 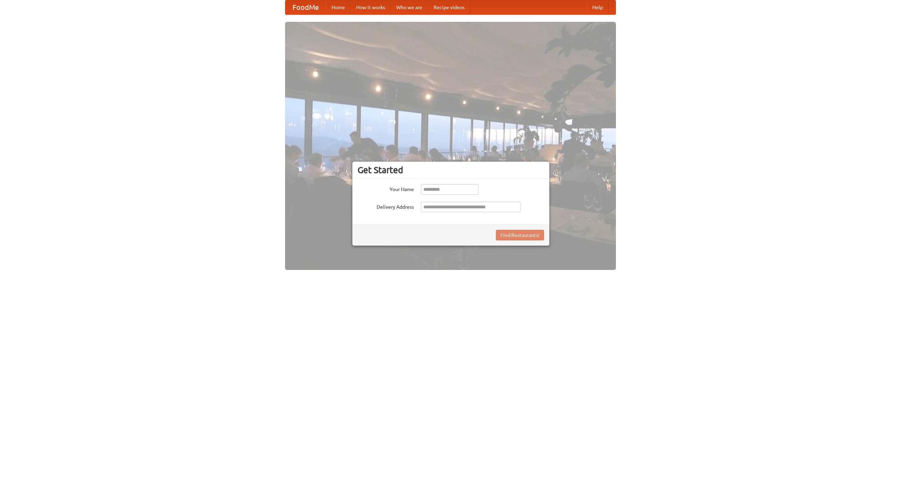 What do you see at coordinates (386, 206) in the screenshot?
I see `label: Delivery Address` at bounding box center [386, 206].